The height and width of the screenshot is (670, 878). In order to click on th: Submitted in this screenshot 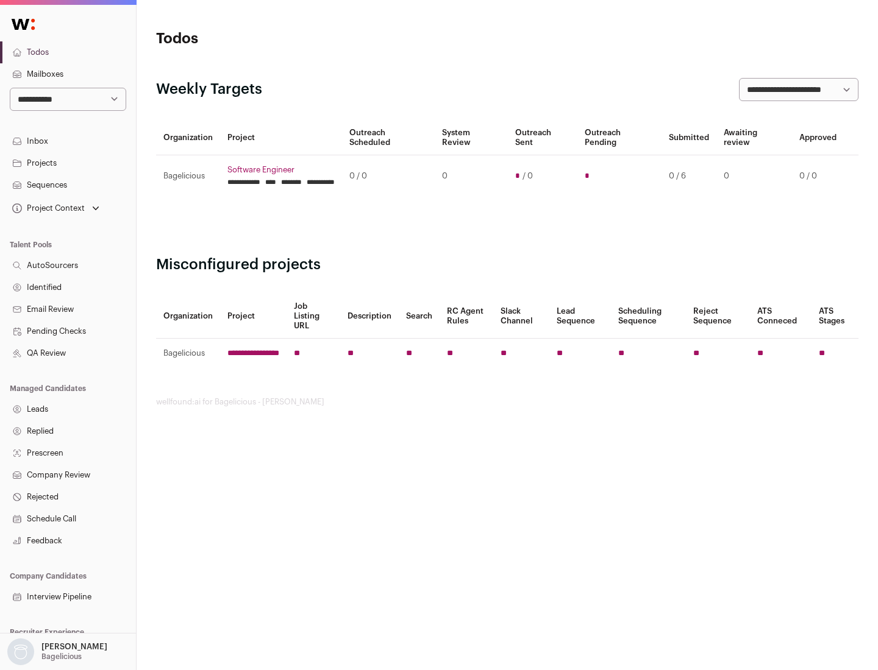, I will do `click(689, 138)`.